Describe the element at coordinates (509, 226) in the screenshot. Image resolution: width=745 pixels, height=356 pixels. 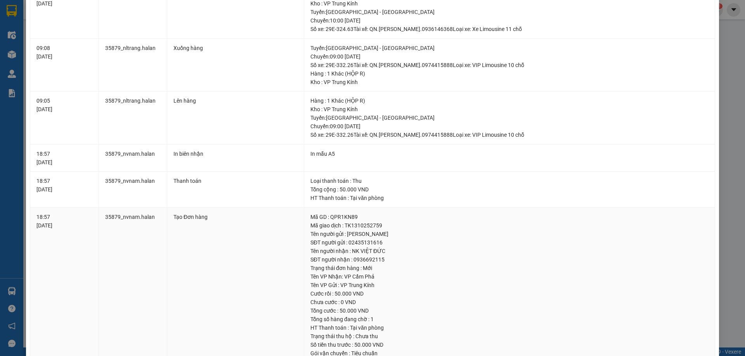
I see `div: Mã giao dịch : TK1310252759` at that location.